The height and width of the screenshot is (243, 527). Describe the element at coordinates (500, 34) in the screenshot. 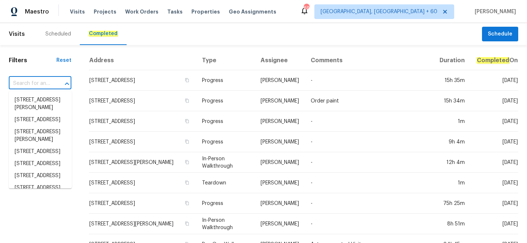

I see `button: Schedule` at that location.